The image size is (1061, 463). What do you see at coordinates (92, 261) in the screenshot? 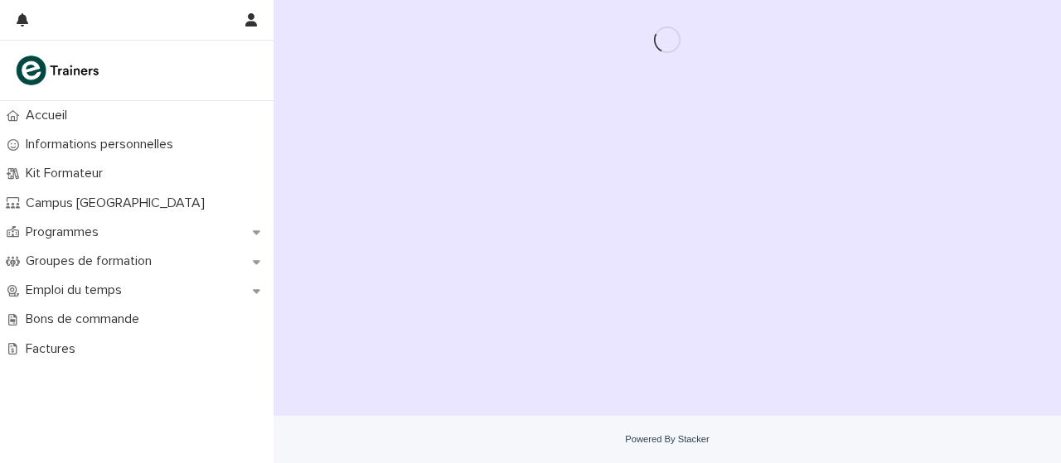
I see `p: Groupes de formation` at bounding box center [92, 261].